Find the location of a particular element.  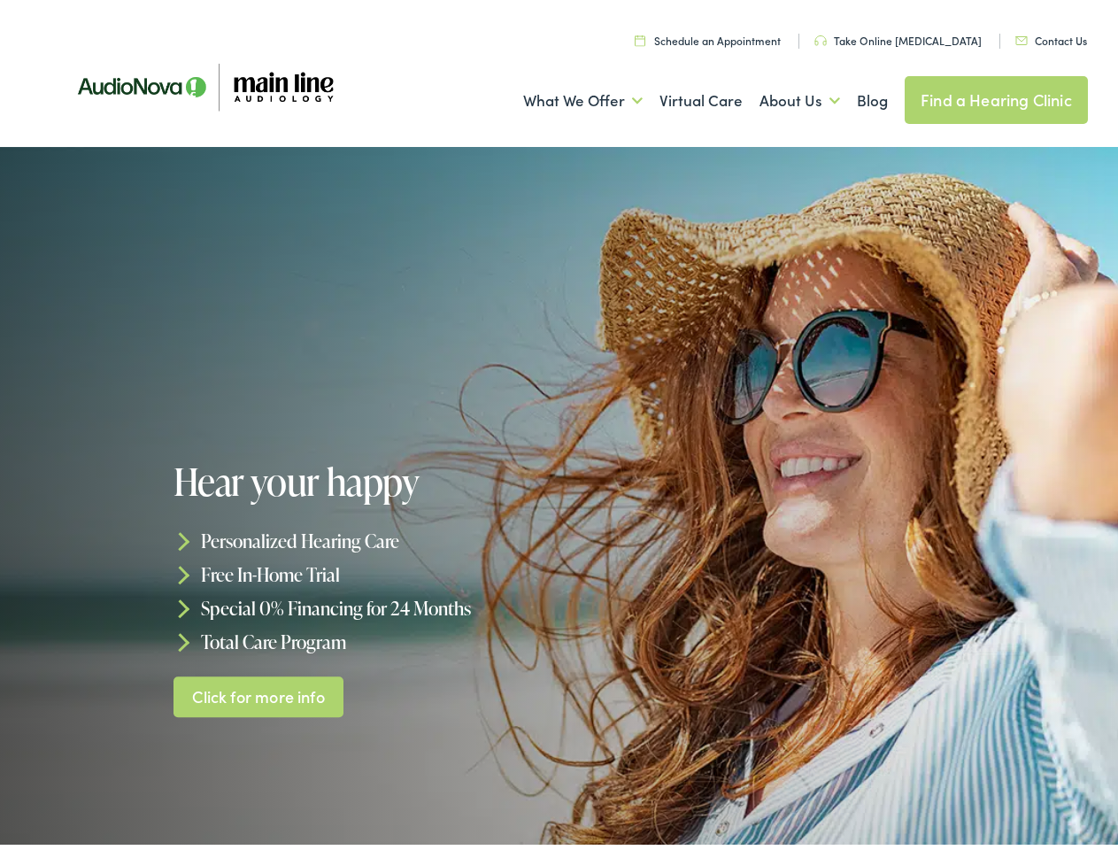

a: Contact Us is located at coordinates (1051, 35).